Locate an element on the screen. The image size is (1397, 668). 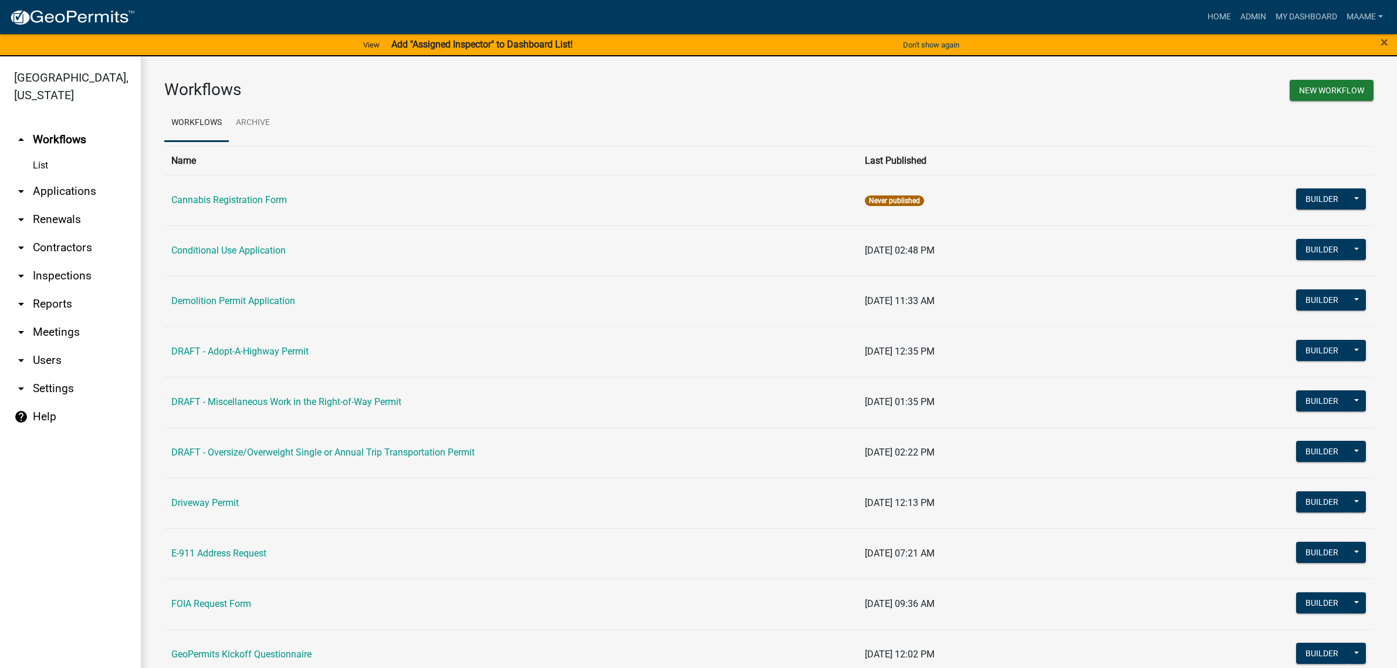
th: Name is located at coordinates (511, 160).